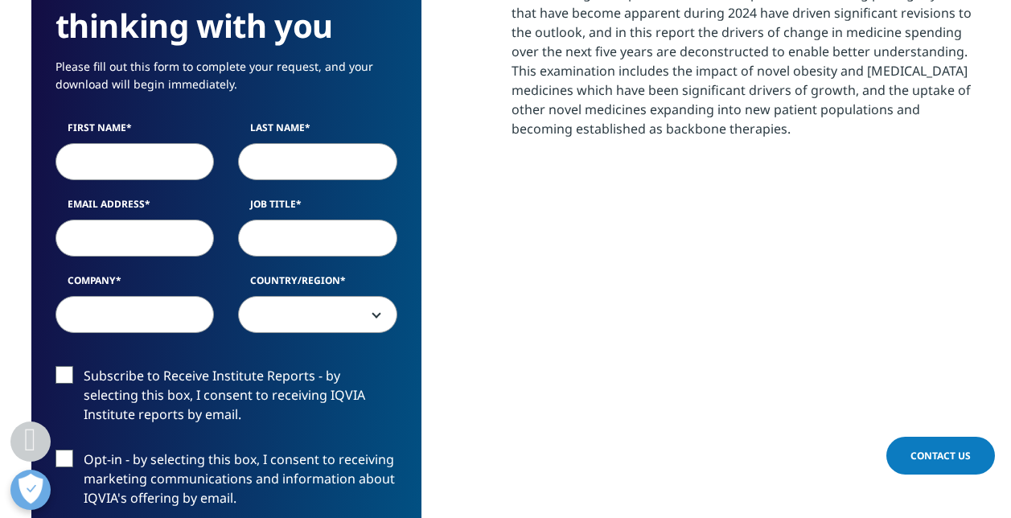 Image resolution: width=1011 pixels, height=518 pixels. What do you see at coordinates (226, 483) in the screenshot?
I see `label: Opt-in - by selecting this box, I consent to receiving marketing communications and information a...` at bounding box center [226, 483].